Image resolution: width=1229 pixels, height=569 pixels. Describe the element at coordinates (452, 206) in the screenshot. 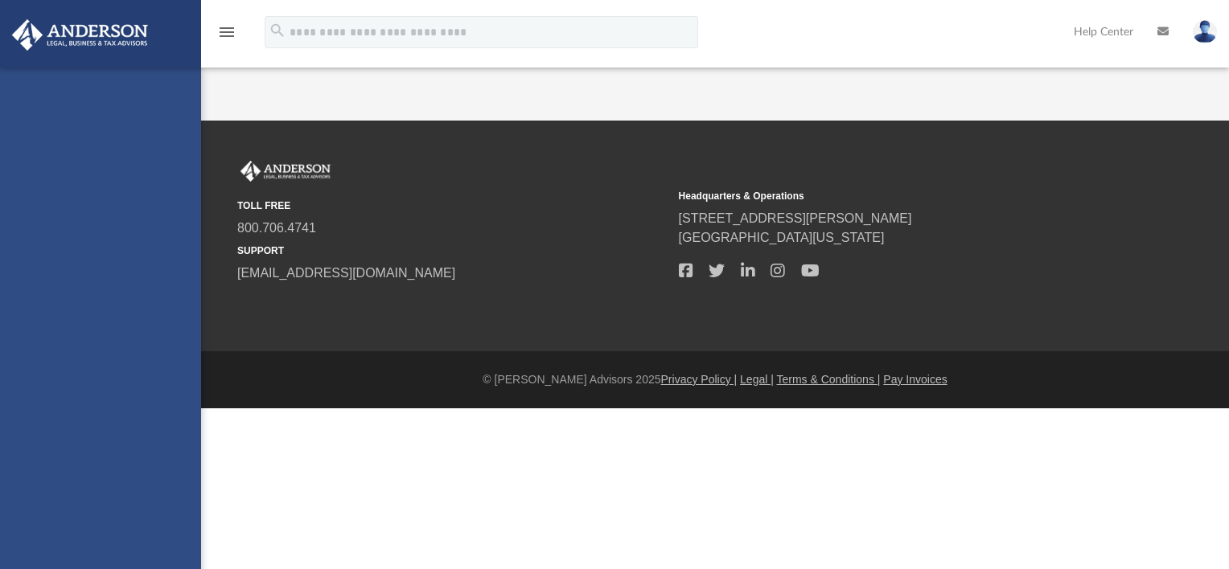

I see `small: TOLL FREE` at that location.